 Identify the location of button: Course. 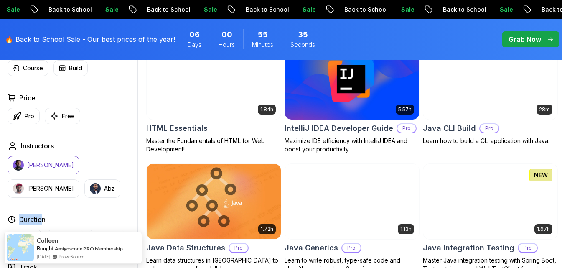
(28, 68).